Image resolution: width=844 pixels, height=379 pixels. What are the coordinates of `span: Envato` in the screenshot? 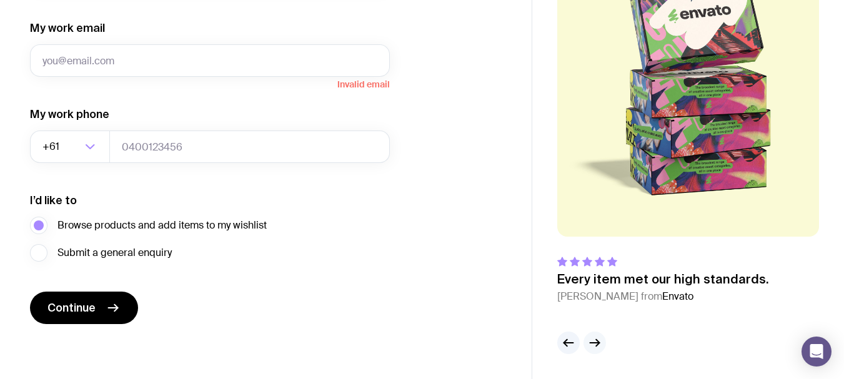 It's located at (678, 296).